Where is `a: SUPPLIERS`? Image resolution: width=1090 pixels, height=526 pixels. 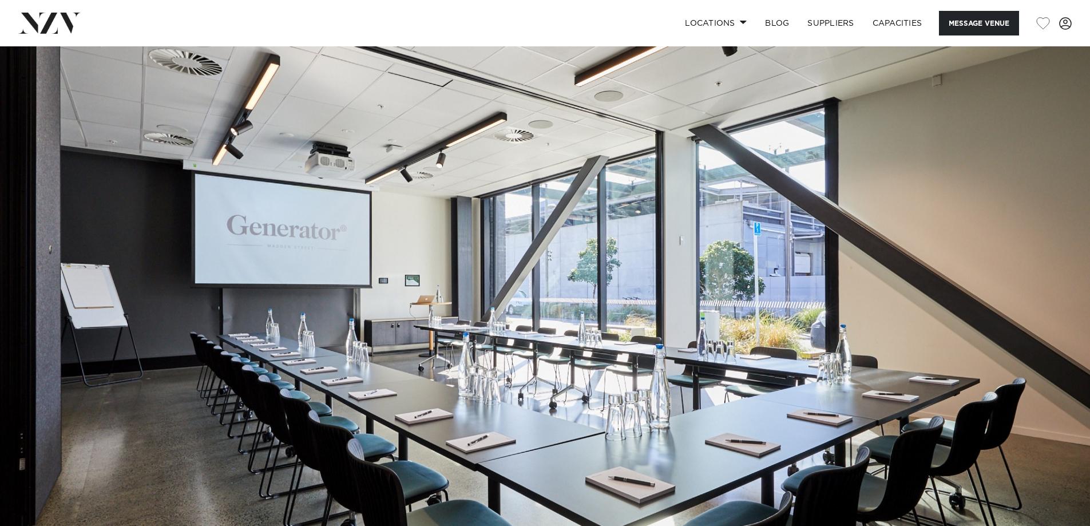 a: SUPPLIERS is located at coordinates (830, 23).